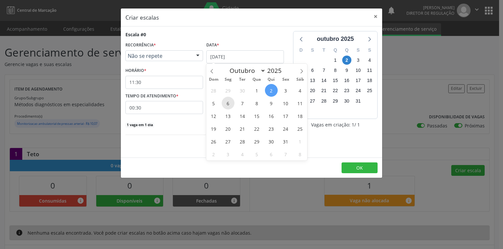 The height and width of the screenshot is (249, 503). What do you see at coordinates (140, 45) in the screenshot?
I see `label: RECORRÊNCIA` at bounding box center [140, 45].